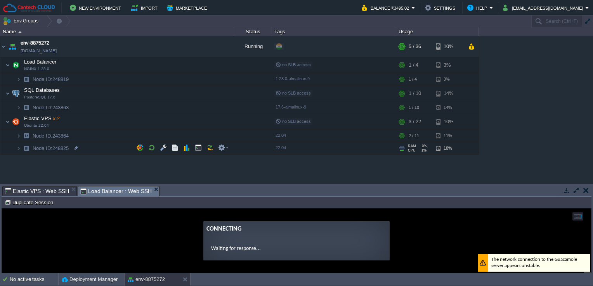  What do you see at coordinates (29, 8) in the screenshot?
I see `img: Cantech Cloud` at bounding box center [29, 8].